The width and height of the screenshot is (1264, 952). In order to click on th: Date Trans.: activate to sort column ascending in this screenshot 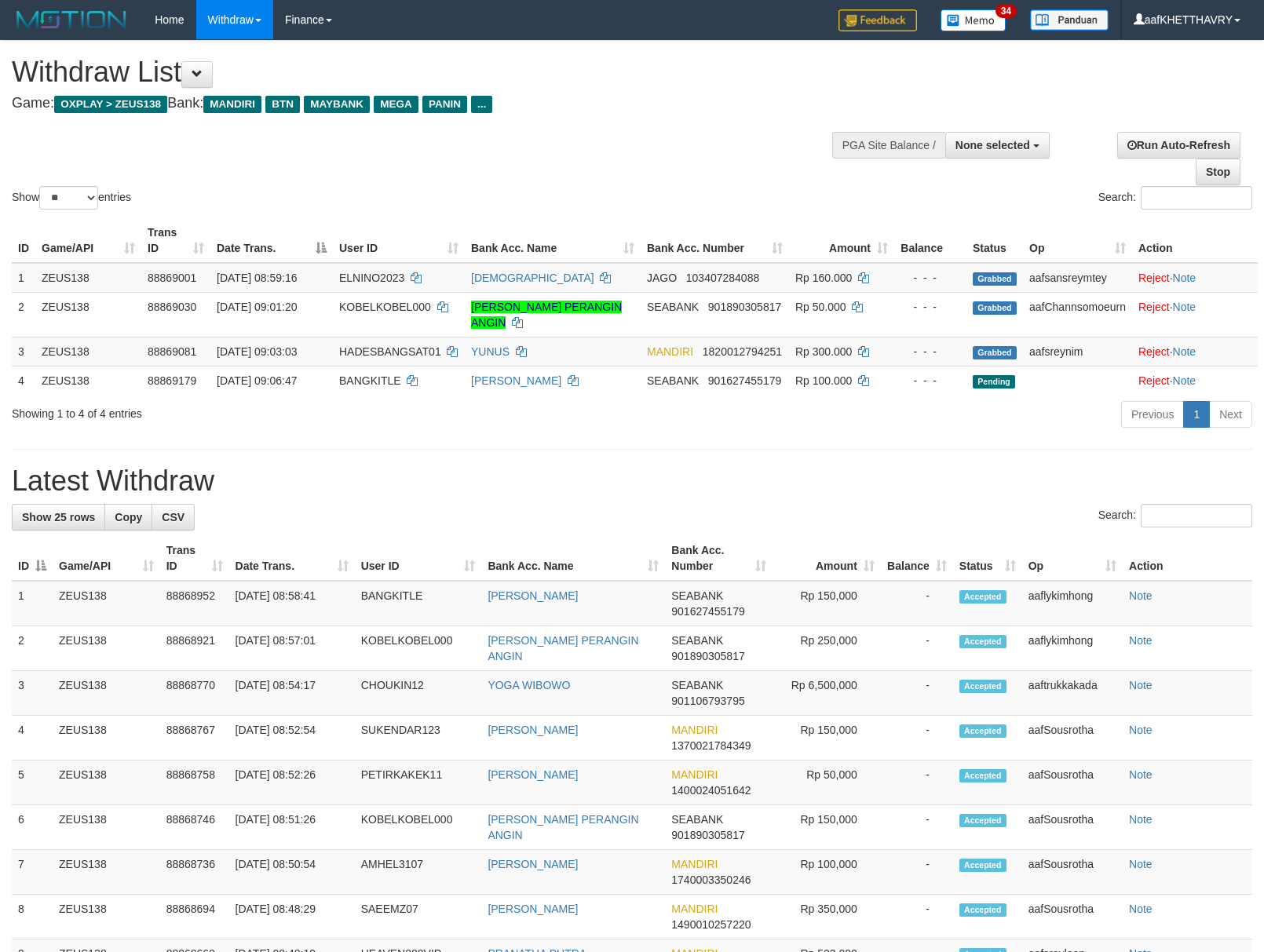, I will do `click(292, 558)`.